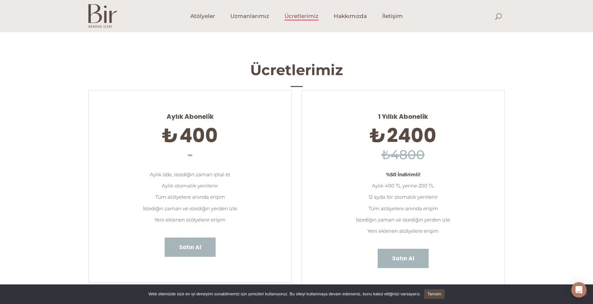 The width and height of the screenshot is (593, 304). I want to click on span: 1 Yıllık Abonelik, so click(403, 113).